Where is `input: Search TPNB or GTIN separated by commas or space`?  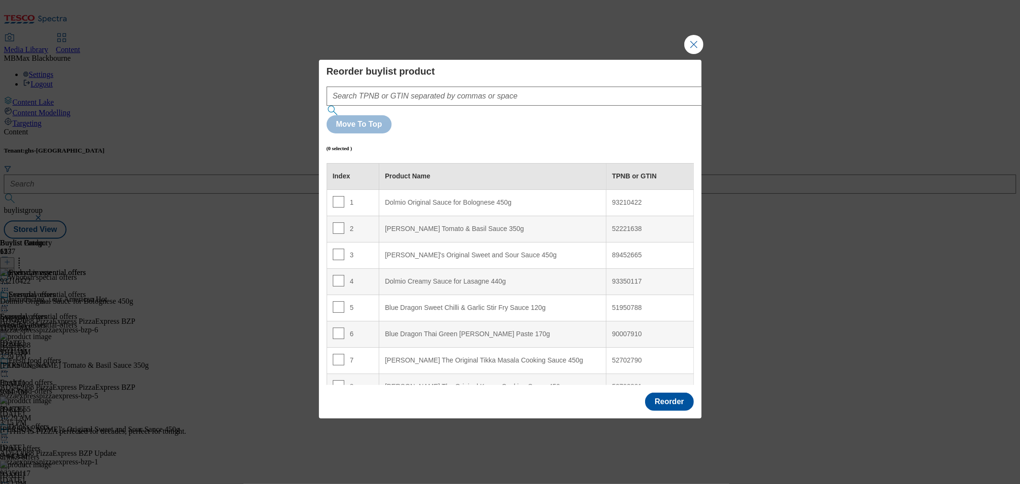
input: Search TPNB or GTIN separated by commas or space is located at coordinates (528, 96).